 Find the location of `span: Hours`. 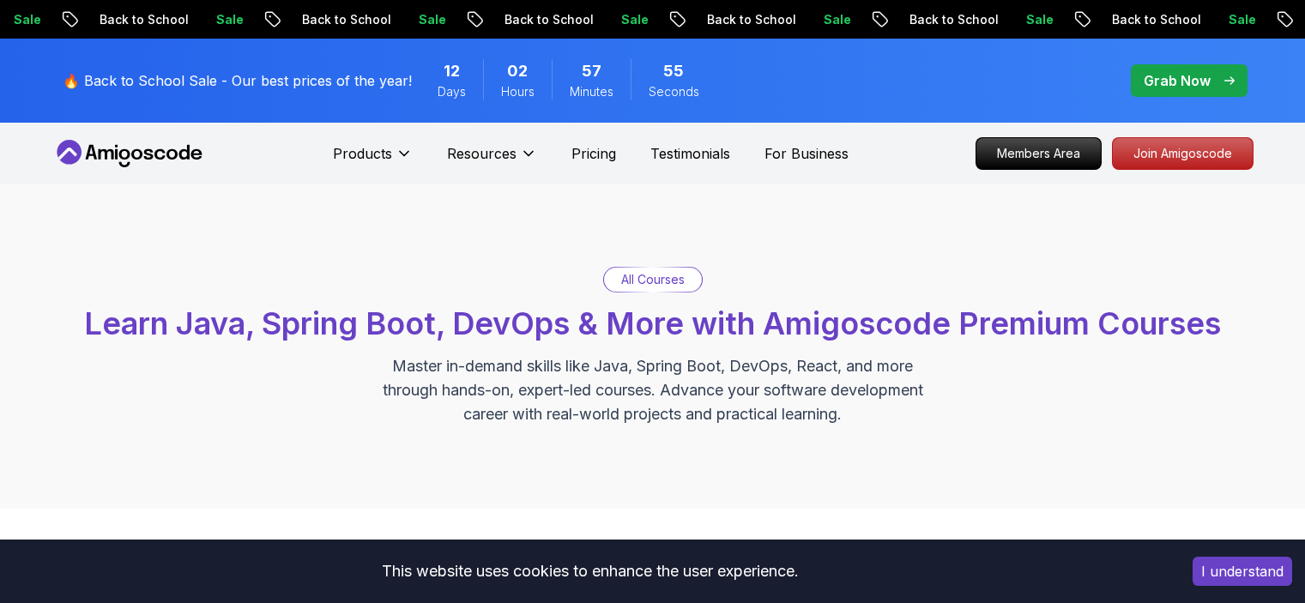

span: Hours is located at coordinates (518, 92).